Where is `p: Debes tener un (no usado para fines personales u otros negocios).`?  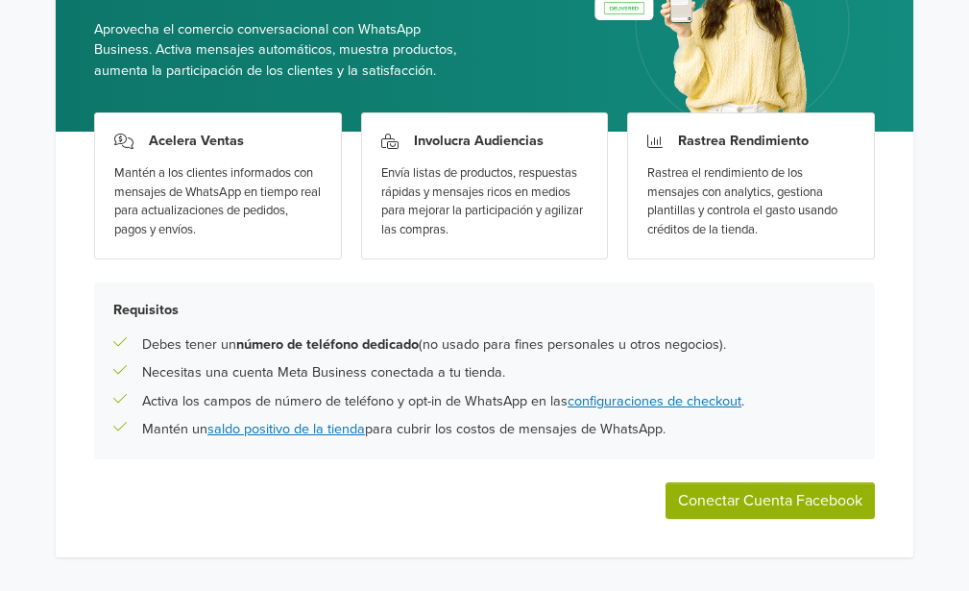
p: Debes tener un (no usado para fines personales u otros negocios). is located at coordinates (434, 345).